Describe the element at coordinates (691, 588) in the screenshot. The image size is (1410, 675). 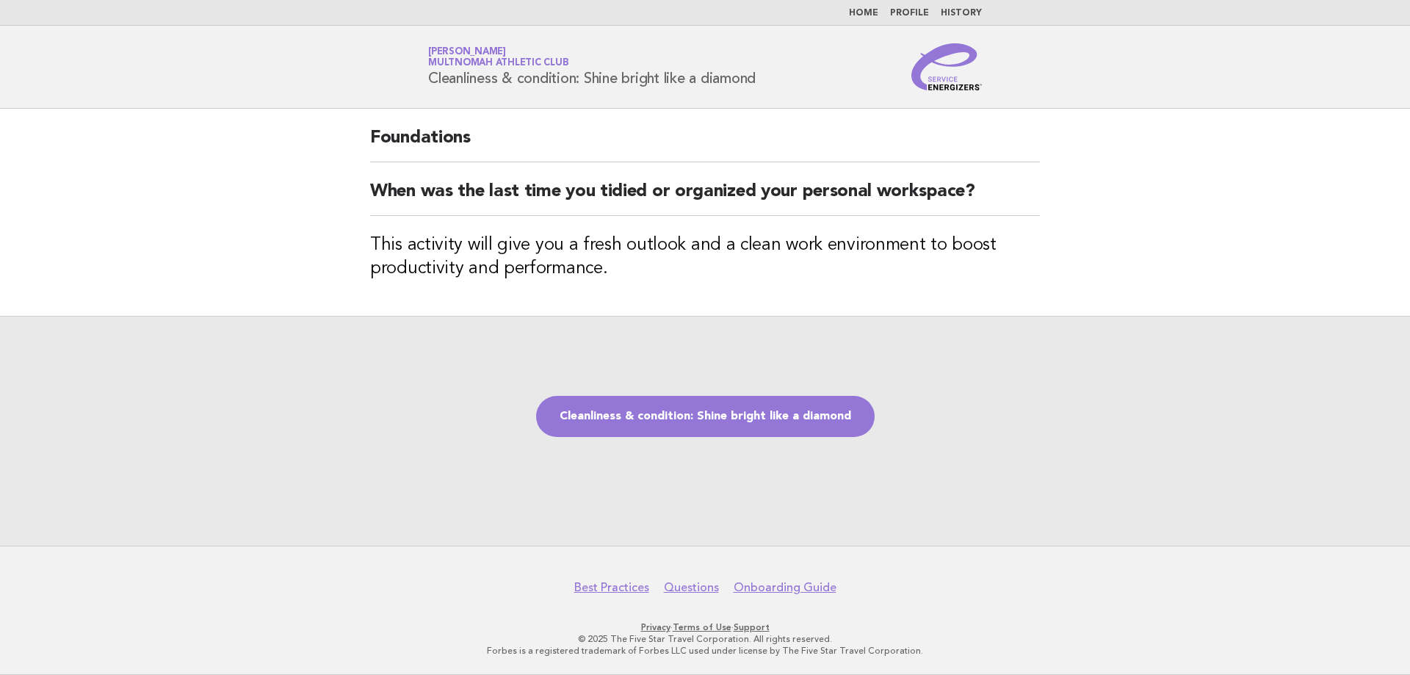
I see `a: Questions` at that location.